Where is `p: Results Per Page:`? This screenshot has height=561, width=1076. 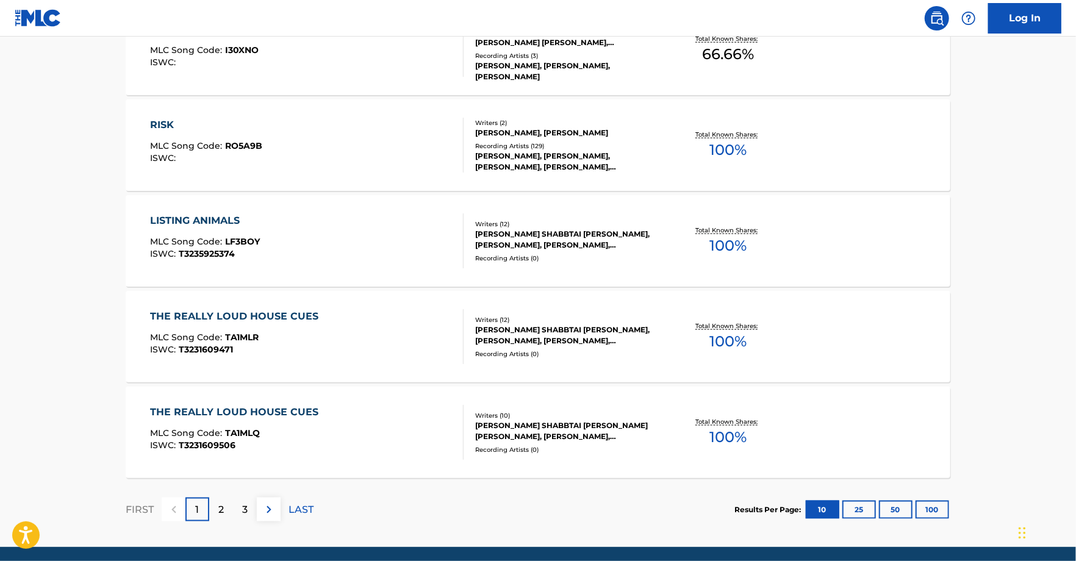
p: Results Per Page: is located at coordinates (769, 510).